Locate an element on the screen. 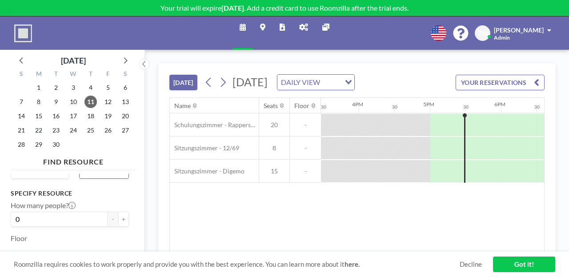  h3: Specify resource is located at coordinates (70, 193).